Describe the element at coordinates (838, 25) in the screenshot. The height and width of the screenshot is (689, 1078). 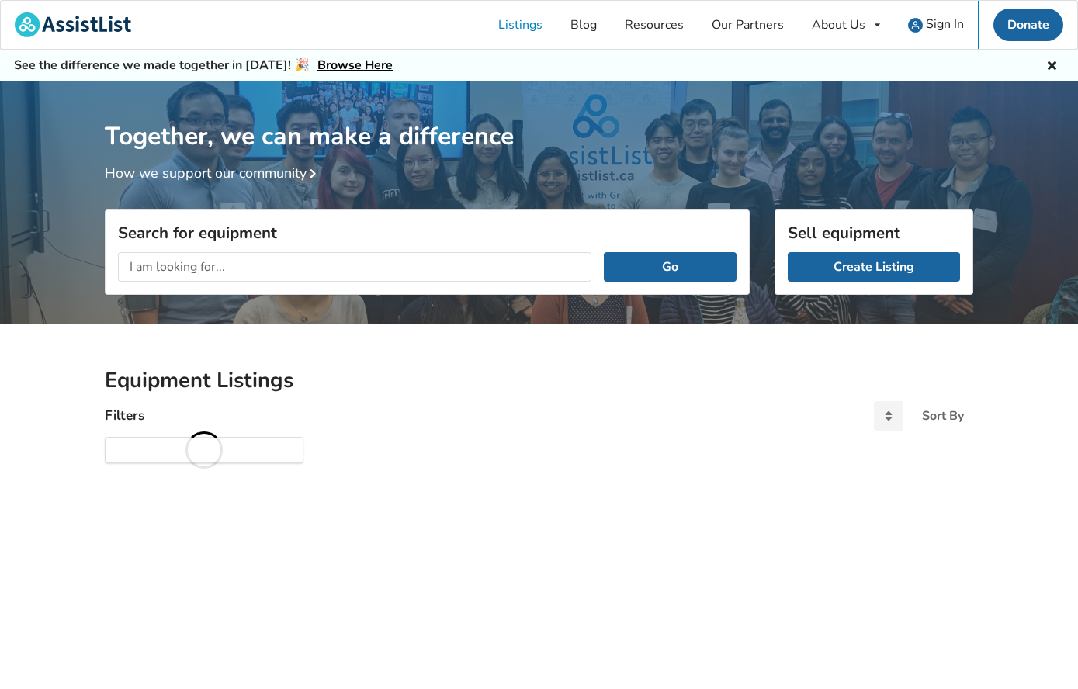
I see `div: About Us` at that location.